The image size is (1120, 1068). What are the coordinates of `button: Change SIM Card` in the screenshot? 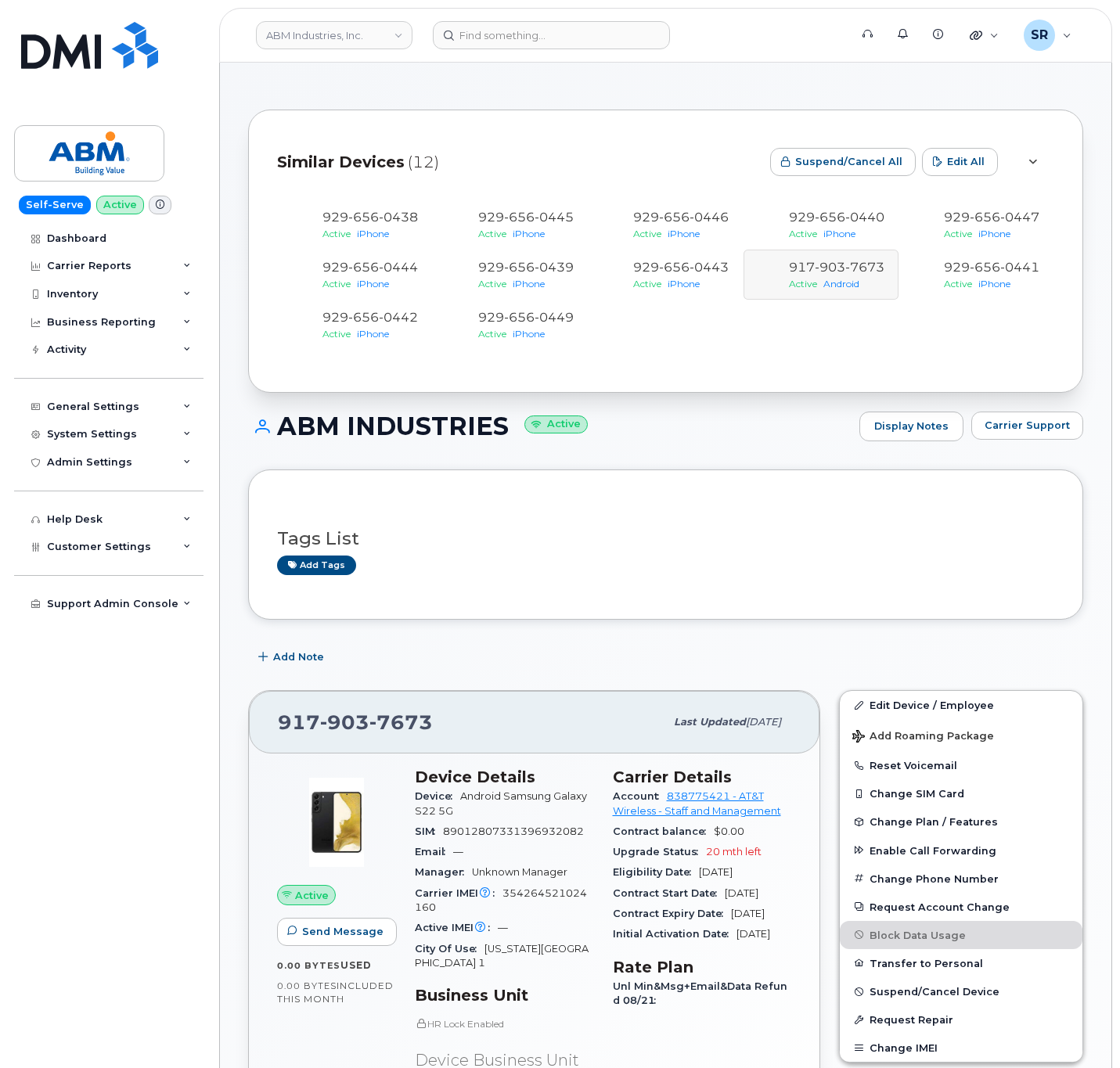 It's located at (961, 793).